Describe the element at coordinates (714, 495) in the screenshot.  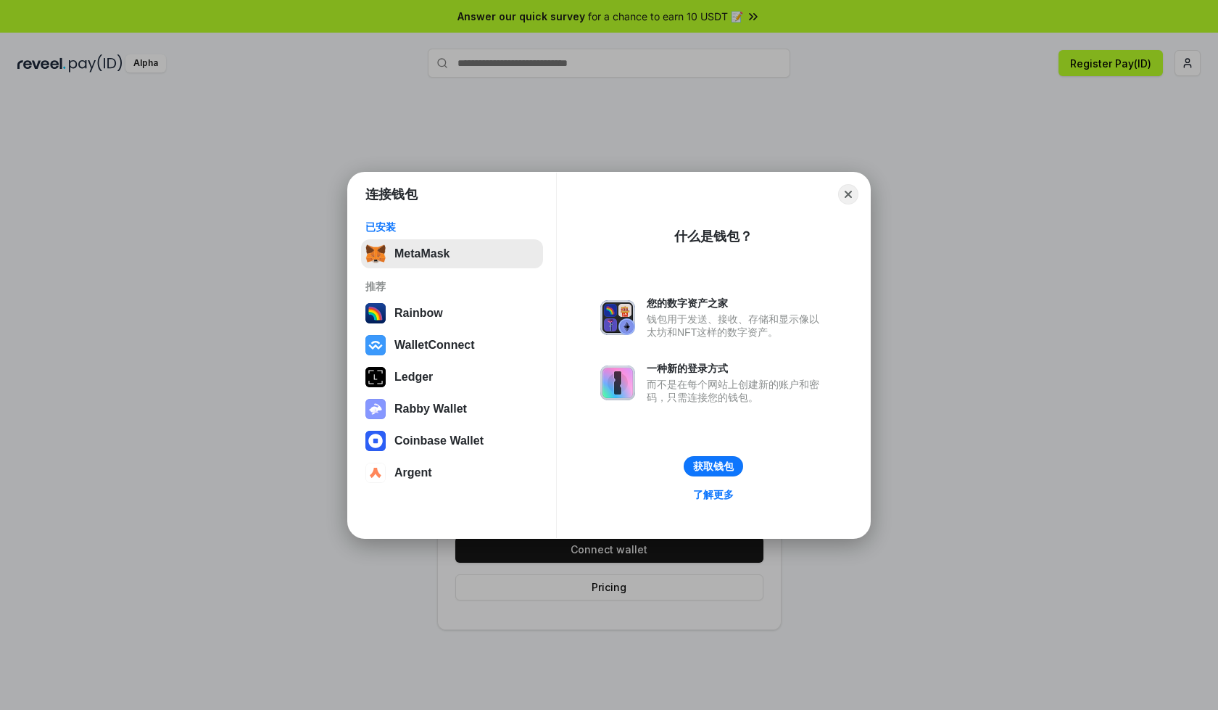
I see `div: 了解更多` at that location.